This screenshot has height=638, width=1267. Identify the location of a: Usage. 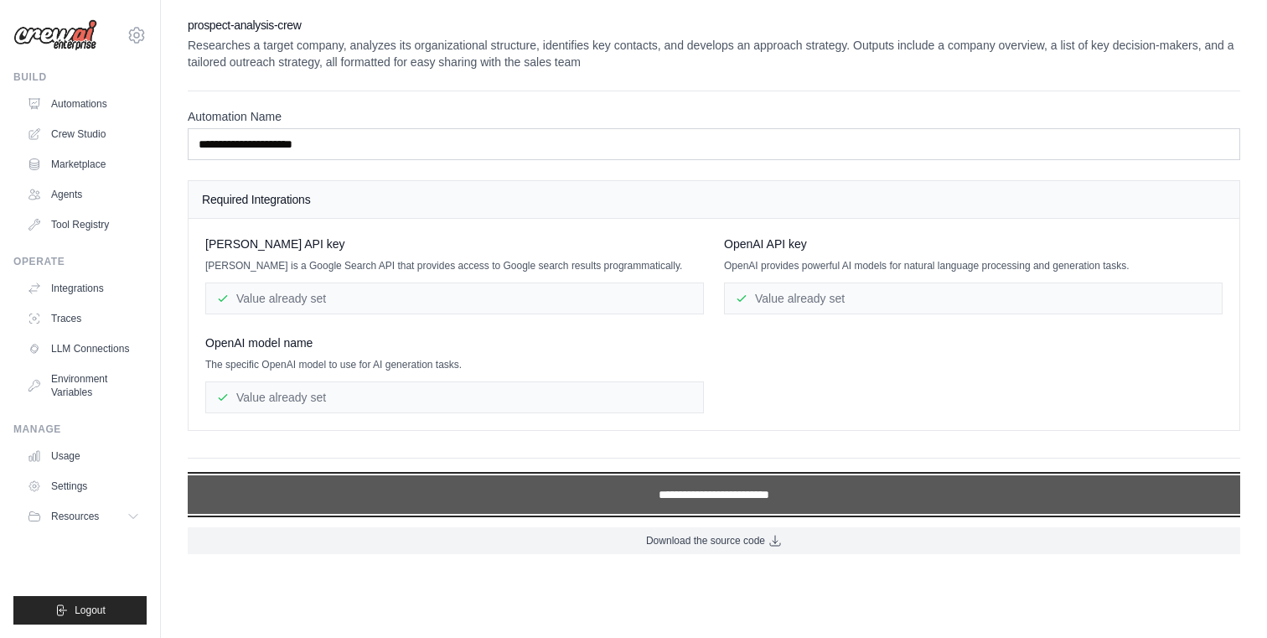
(83, 456).